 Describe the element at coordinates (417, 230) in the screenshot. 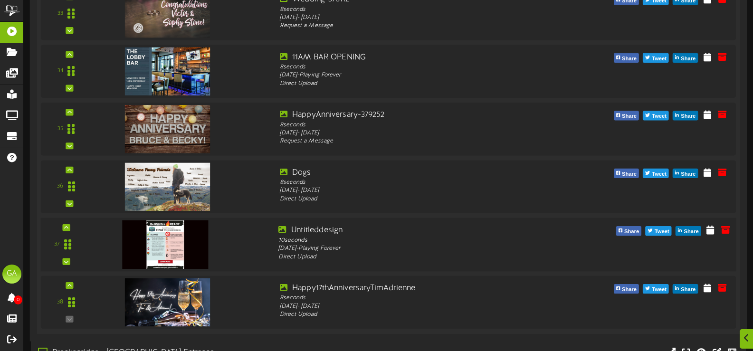

I see `div: Untitleddesign` at that location.